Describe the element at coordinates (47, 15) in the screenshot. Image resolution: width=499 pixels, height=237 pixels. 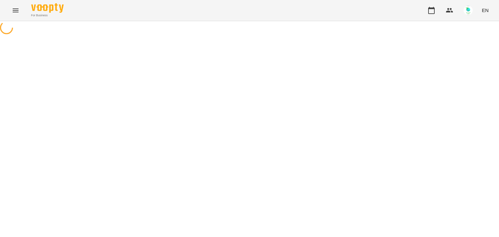
I see `span: For Business` at that location.